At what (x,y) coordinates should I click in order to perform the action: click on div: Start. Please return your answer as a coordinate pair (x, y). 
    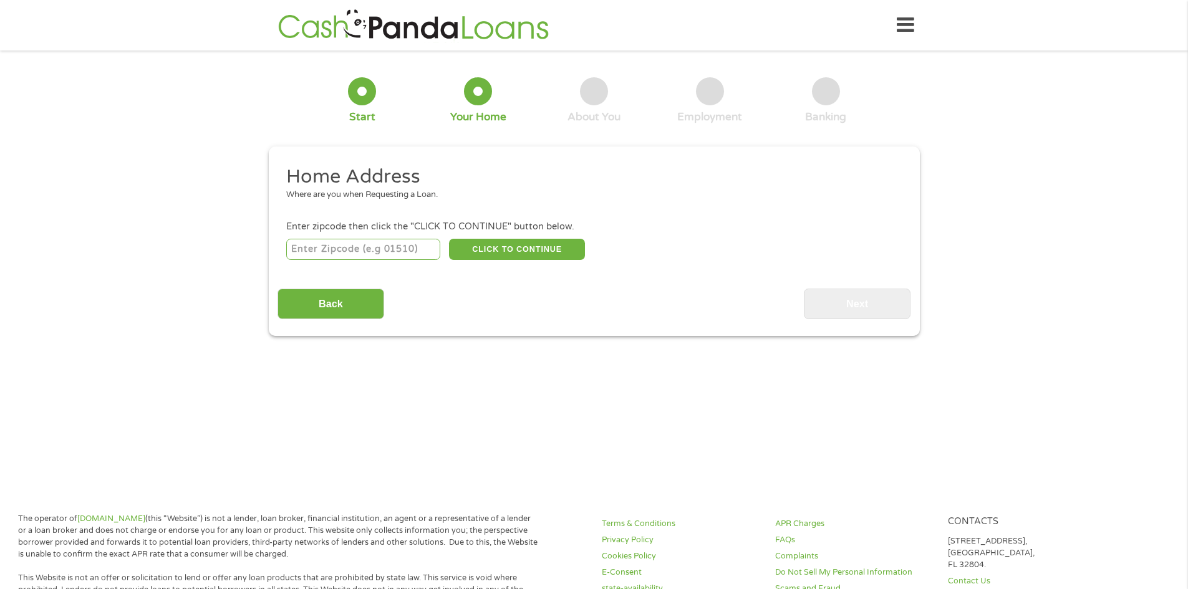
    Looking at the image, I should click on (362, 117).